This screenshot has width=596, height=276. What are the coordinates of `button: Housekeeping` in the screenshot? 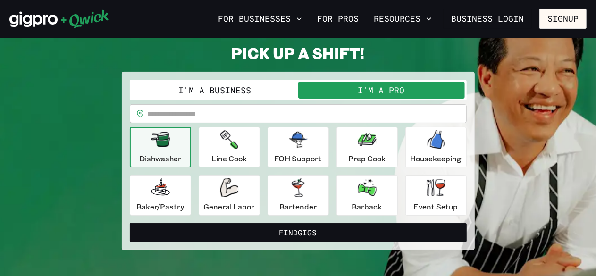 It's located at (436, 147).